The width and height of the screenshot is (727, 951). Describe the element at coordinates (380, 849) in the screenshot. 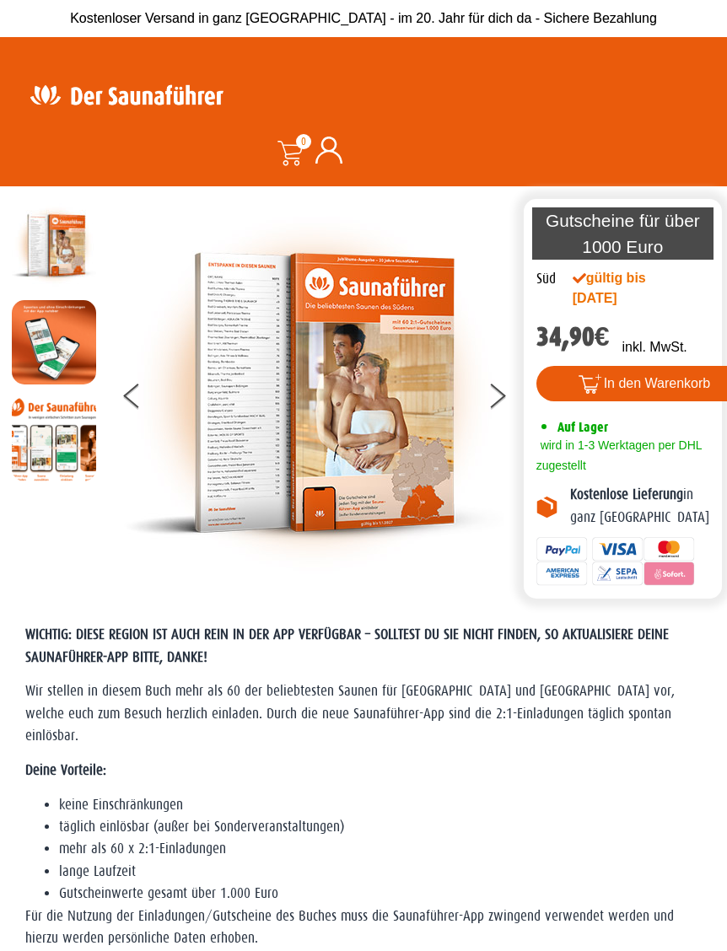

I see `li: mehr als 60 x 2:1-Einladungen` at that location.